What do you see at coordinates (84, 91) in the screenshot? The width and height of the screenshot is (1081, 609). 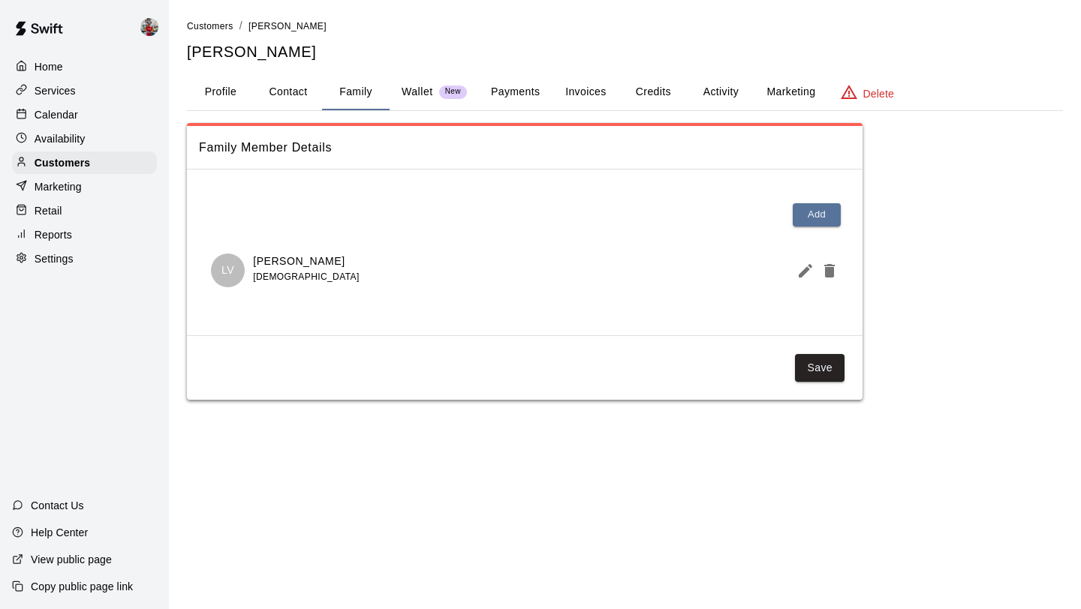 I see `div: Services` at bounding box center [84, 91].